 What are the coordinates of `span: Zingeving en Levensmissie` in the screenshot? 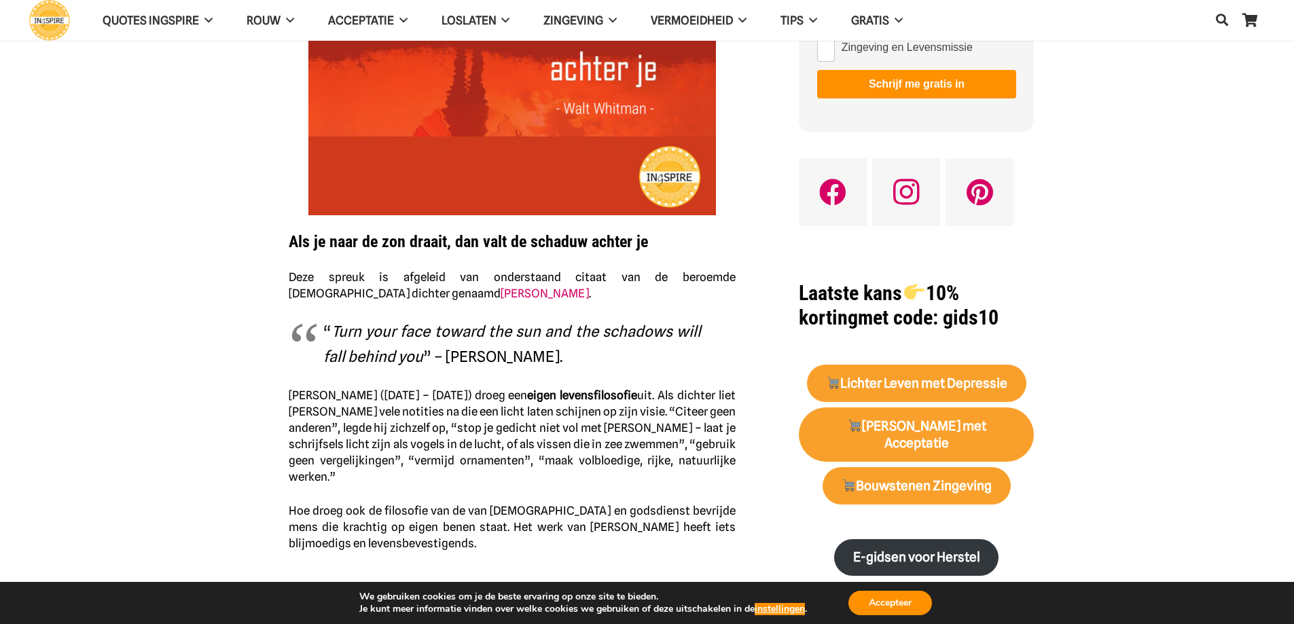 It's located at (907, 47).